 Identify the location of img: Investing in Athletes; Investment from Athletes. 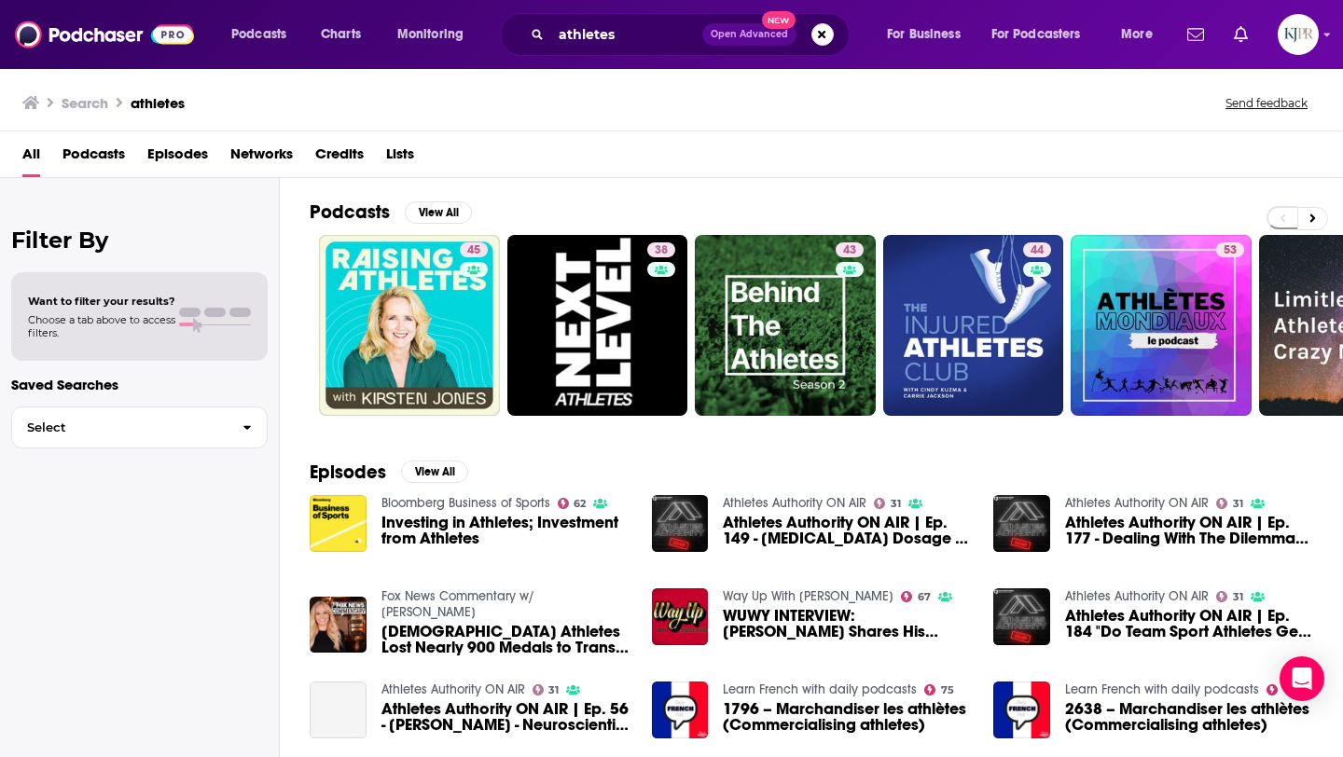
(338, 523).